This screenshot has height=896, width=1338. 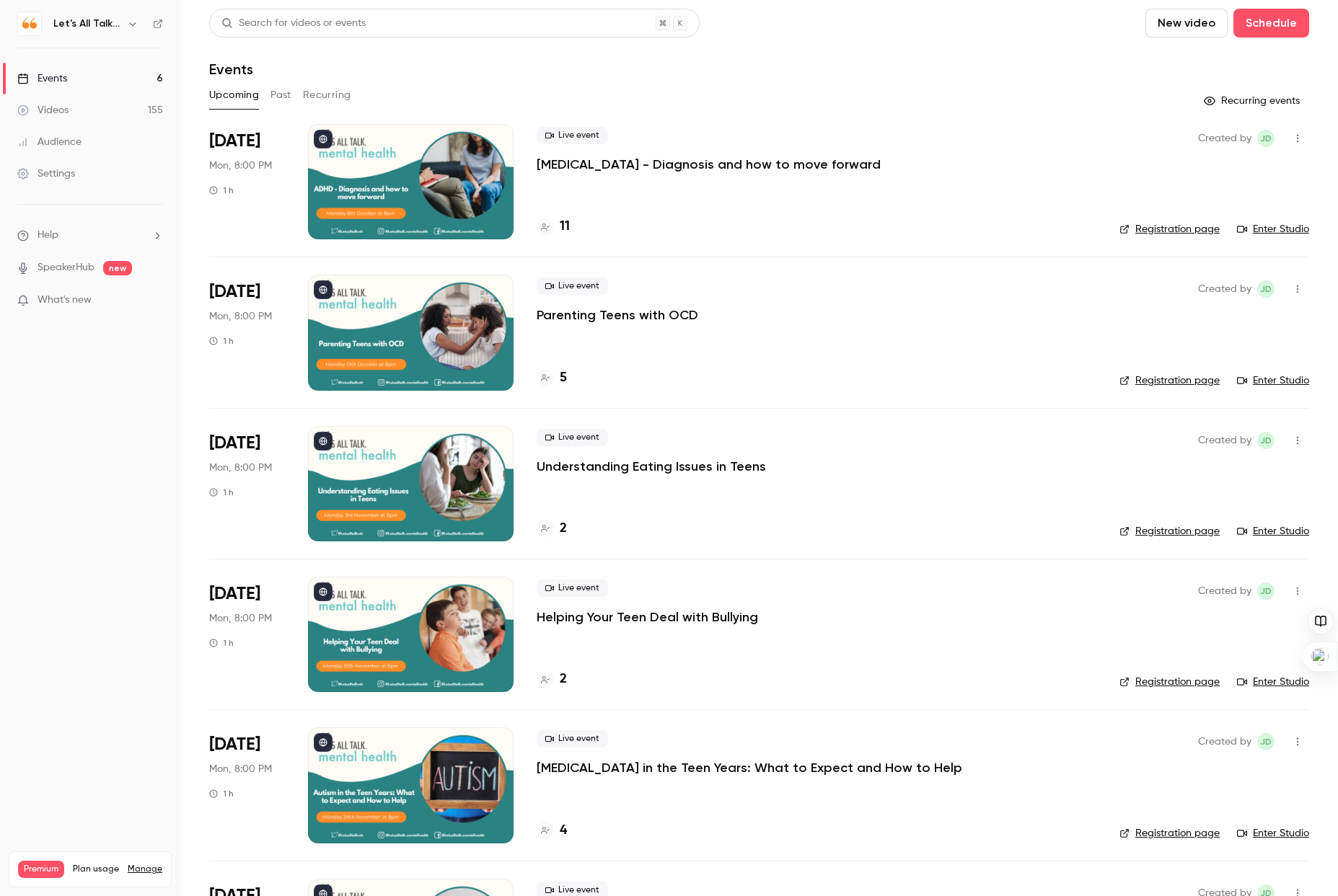 What do you see at coordinates (553, 226) in the screenshot?
I see `a: 11` at bounding box center [553, 226].